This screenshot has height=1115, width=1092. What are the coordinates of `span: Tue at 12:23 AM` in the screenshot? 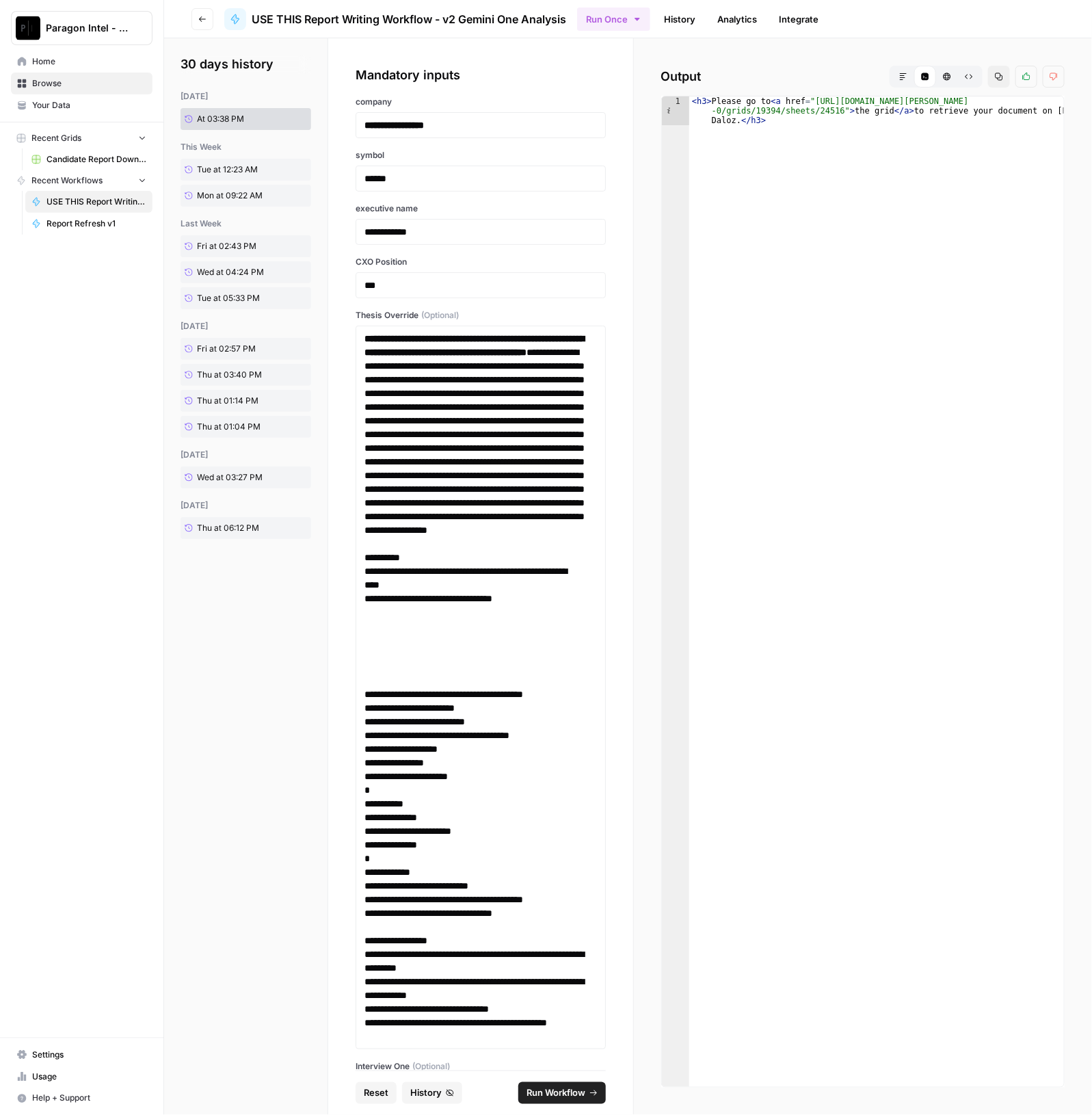 It's located at (227, 170).